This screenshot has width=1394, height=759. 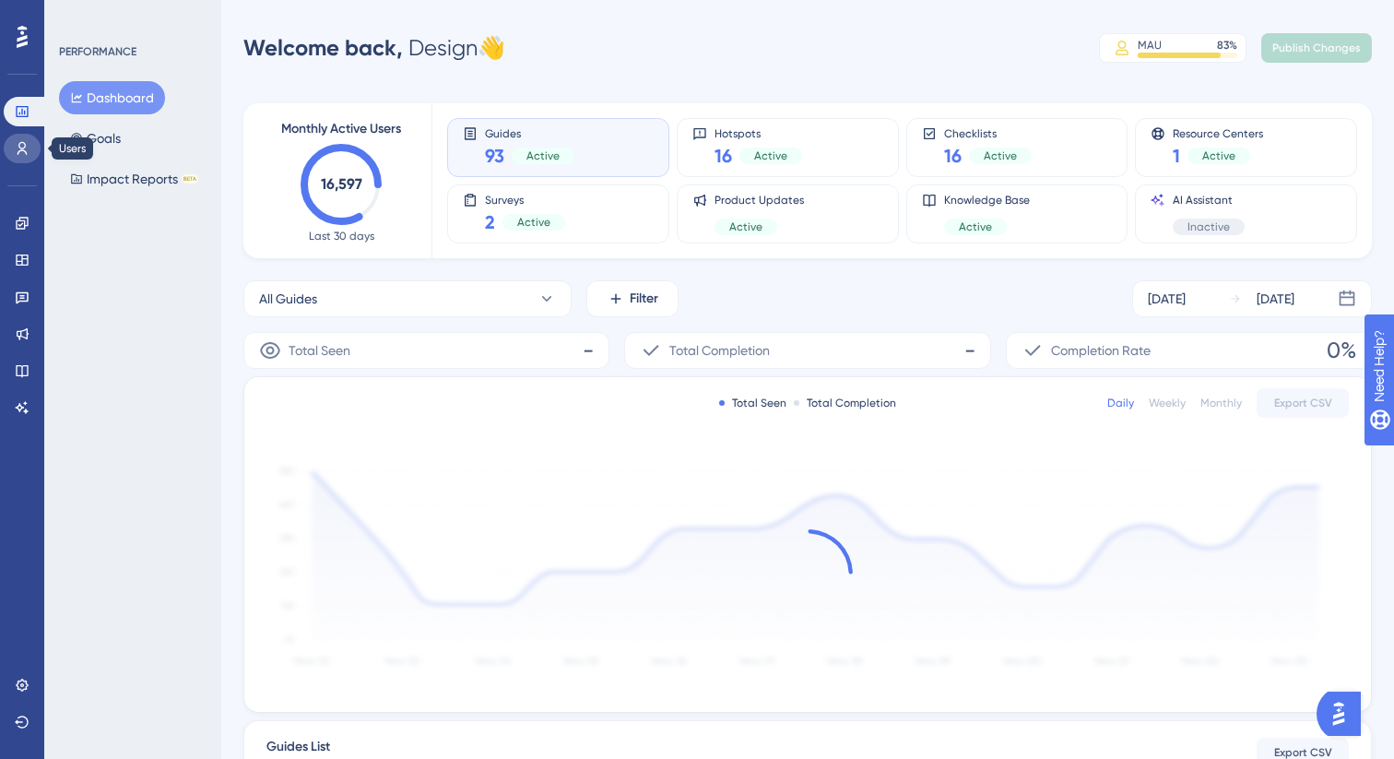 I want to click on span: Publish Changes, so click(x=1317, y=48).